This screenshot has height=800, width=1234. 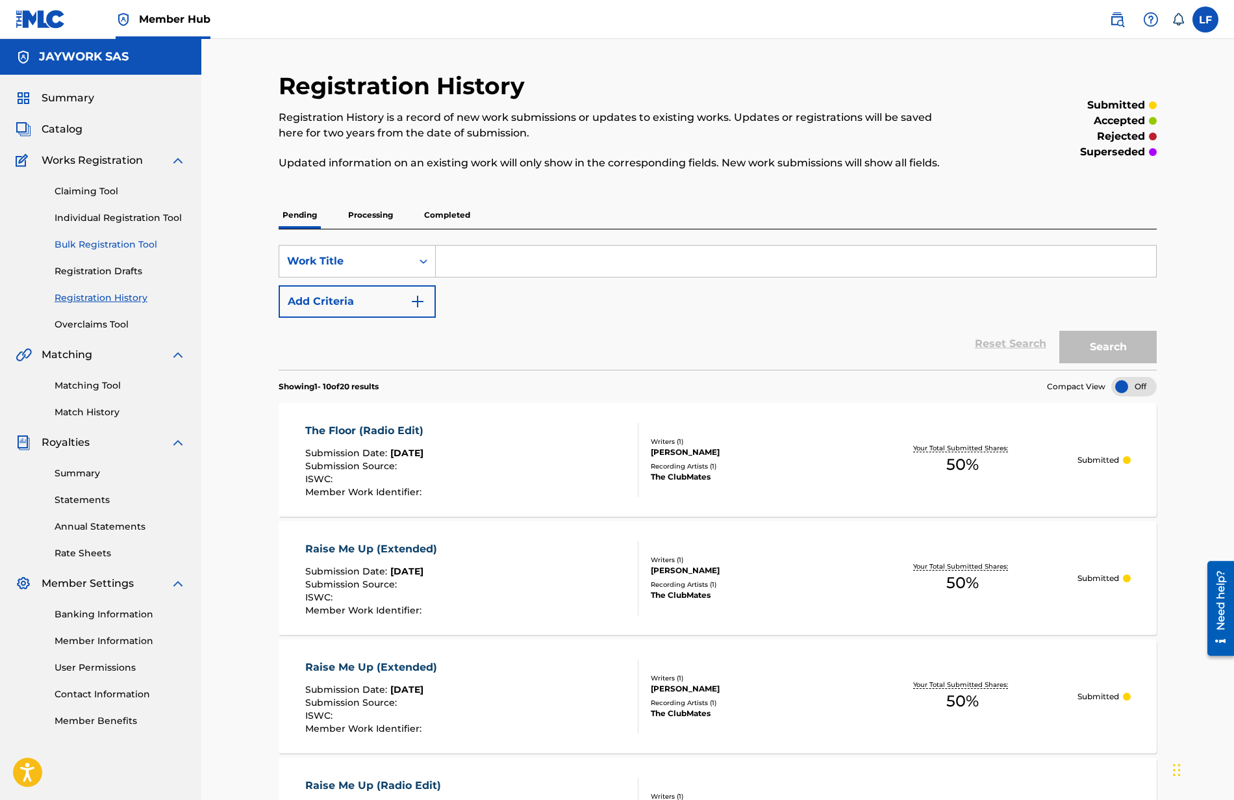 I want to click on a: Registration Drafts, so click(x=120, y=271).